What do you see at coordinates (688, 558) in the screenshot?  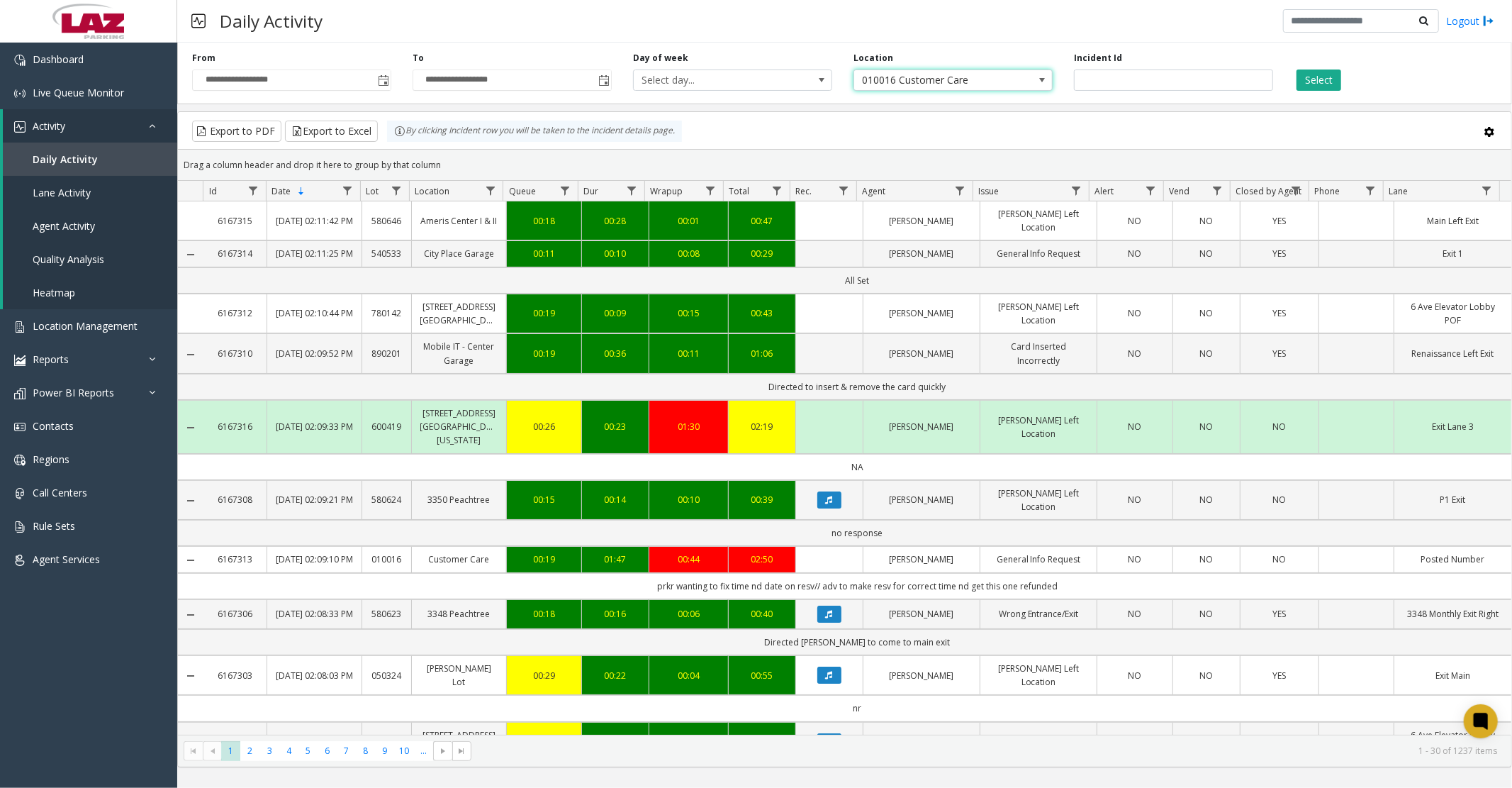 I see `a: 00:44` at bounding box center [688, 558].